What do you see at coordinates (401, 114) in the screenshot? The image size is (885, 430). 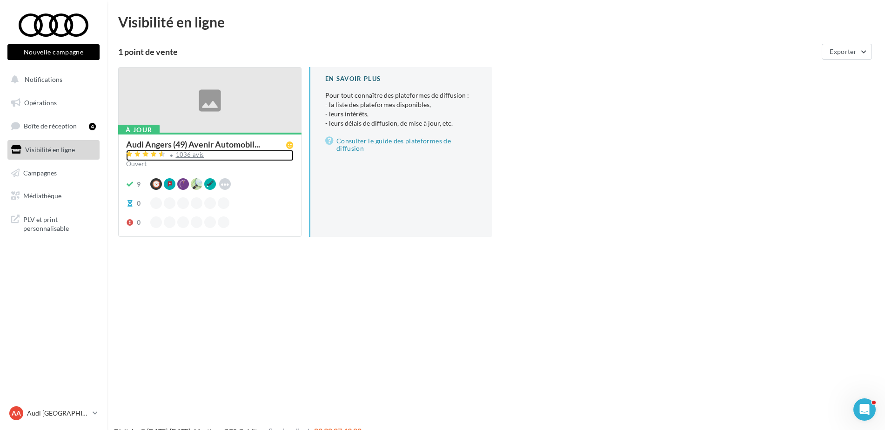 I see `li: - leurs intérêts,` at bounding box center [401, 114].